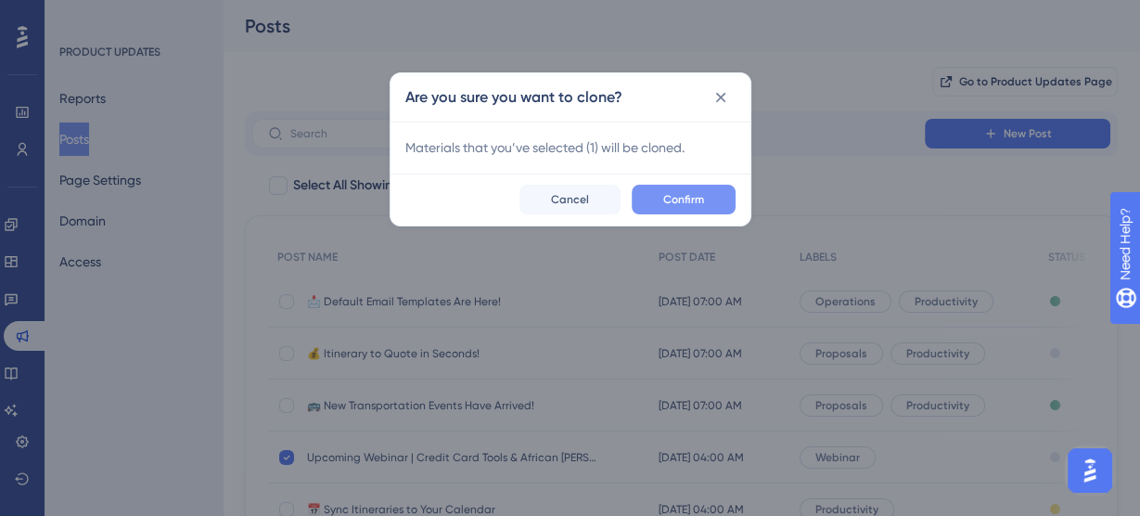 This screenshot has width=1140, height=516. What do you see at coordinates (80, 16) in the screenshot?
I see `span: Need Help?` at bounding box center [80, 16].